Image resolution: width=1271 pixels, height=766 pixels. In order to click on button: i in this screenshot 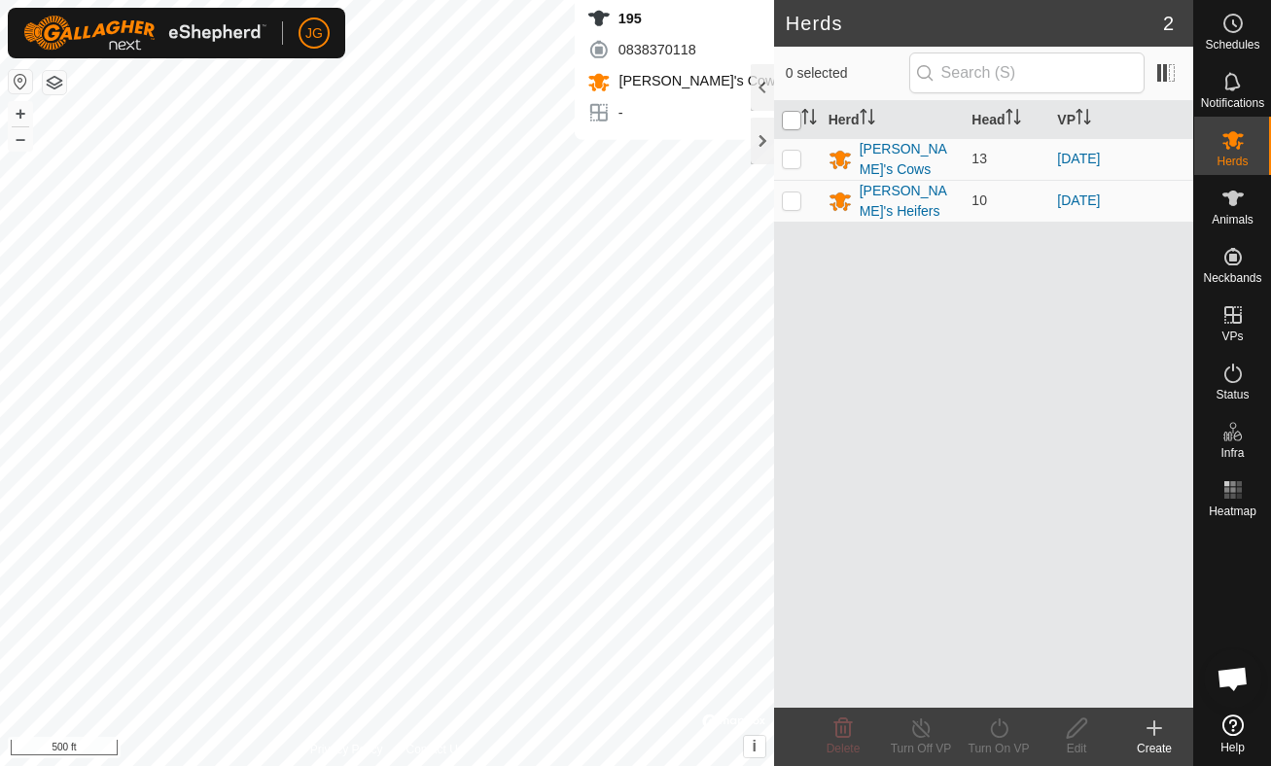, I will do `click(755, 747)`.